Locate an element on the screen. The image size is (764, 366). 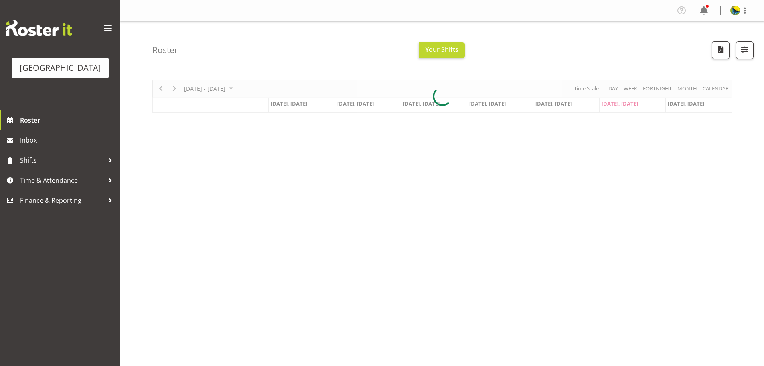
h4: Roster is located at coordinates (165, 50).